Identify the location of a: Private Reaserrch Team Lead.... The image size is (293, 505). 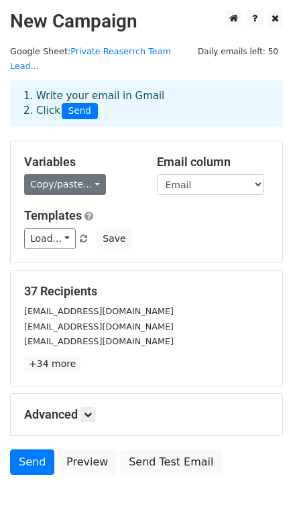
(90, 59).